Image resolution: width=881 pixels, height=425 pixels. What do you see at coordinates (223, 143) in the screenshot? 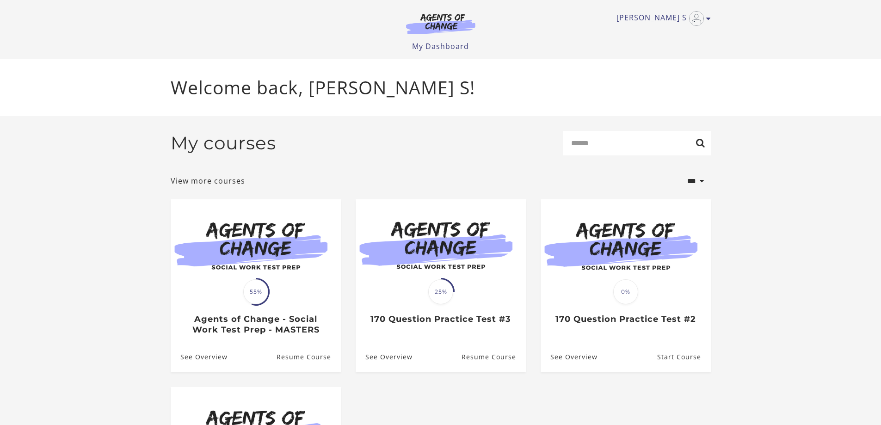
I see `h2: My courses` at bounding box center [223, 143].